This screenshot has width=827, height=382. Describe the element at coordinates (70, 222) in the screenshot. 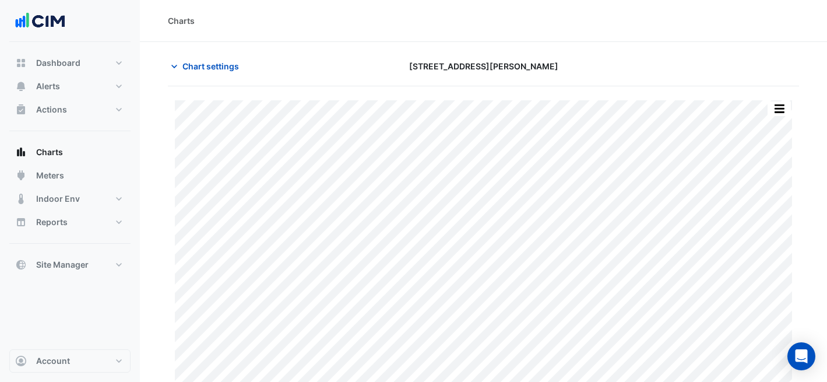

I see `button: Reports` at that location.